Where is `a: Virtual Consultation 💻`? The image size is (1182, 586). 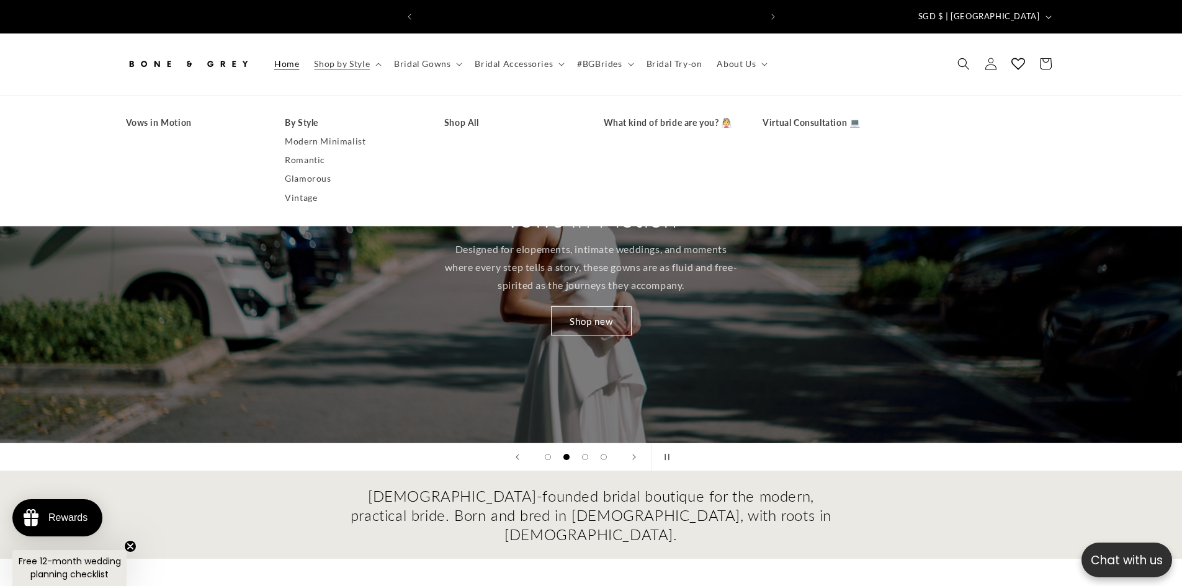
a: Virtual Consultation 💻 is located at coordinates (829, 123).